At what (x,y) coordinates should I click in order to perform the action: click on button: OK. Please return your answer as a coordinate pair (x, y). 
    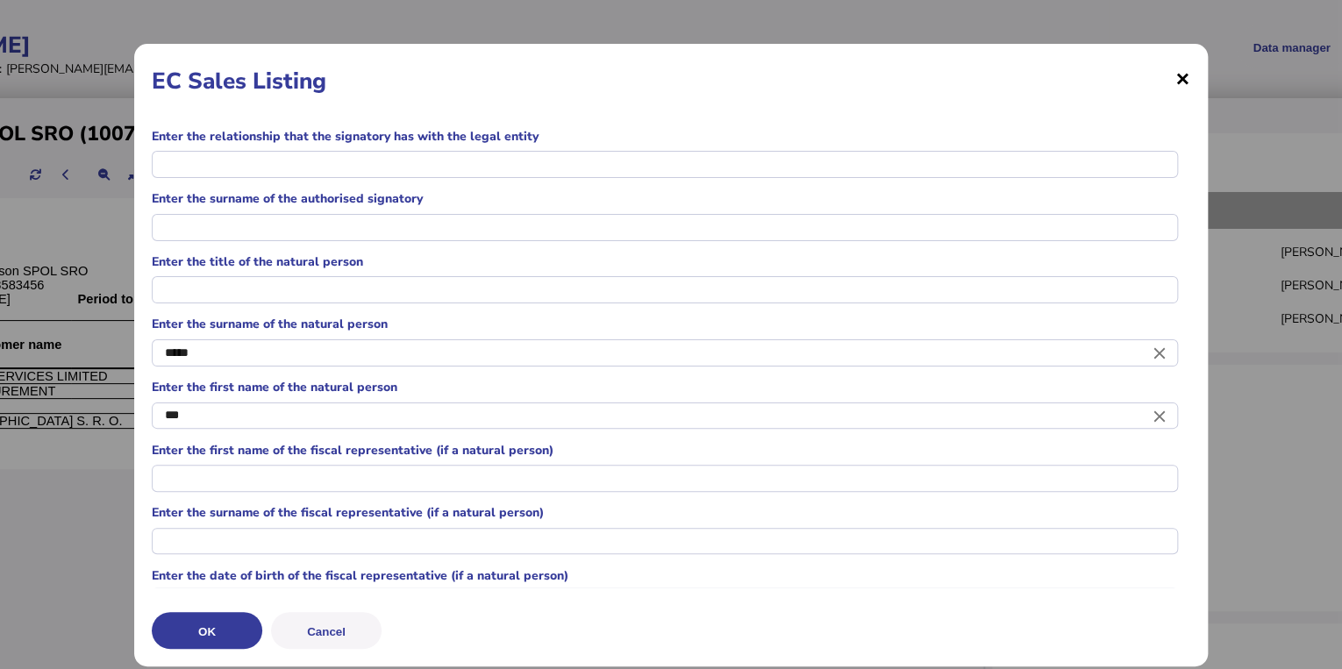
    Looking at the image, I should click on (207, 631).